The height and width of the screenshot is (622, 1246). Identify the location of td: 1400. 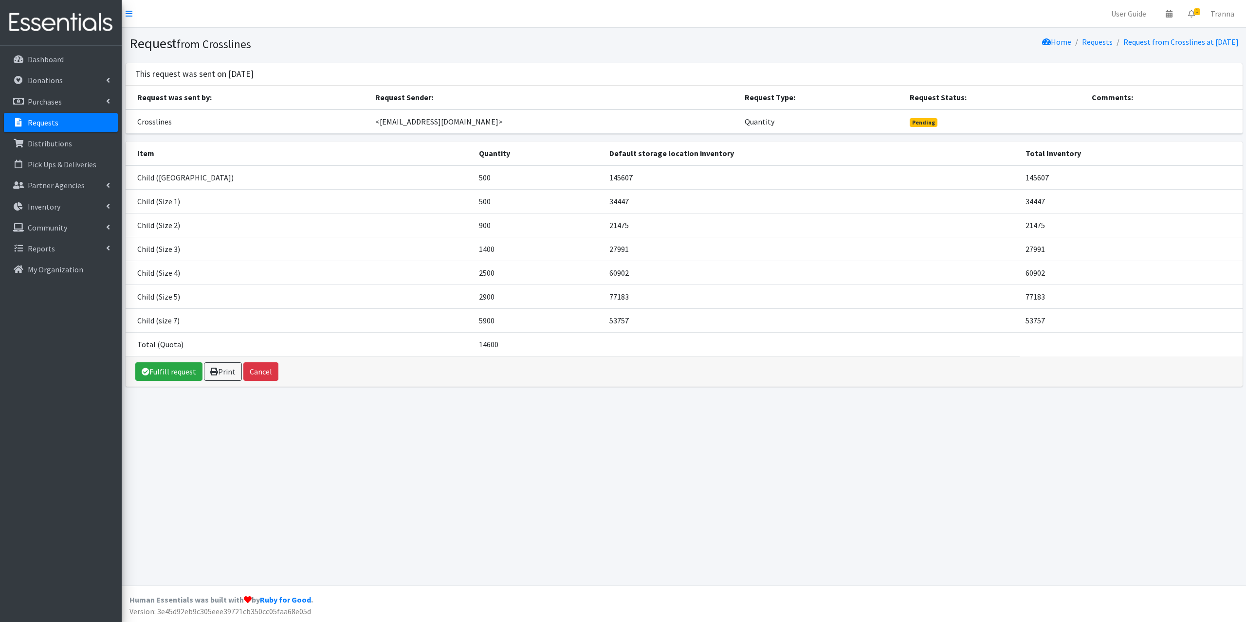
(538, 249).